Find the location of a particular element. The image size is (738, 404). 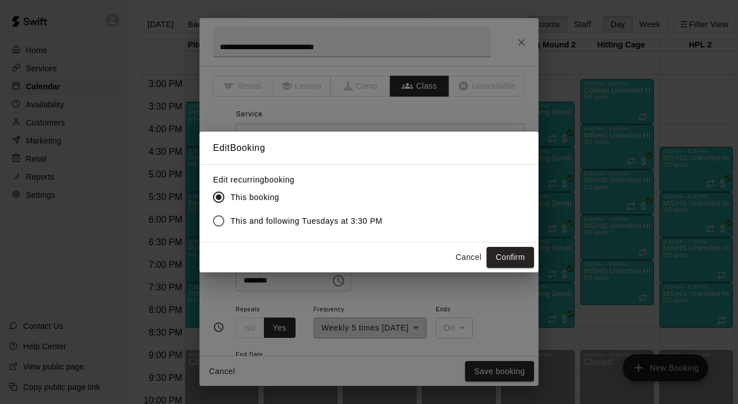

h2: Edit Booking is located at coordinates (369, 148).